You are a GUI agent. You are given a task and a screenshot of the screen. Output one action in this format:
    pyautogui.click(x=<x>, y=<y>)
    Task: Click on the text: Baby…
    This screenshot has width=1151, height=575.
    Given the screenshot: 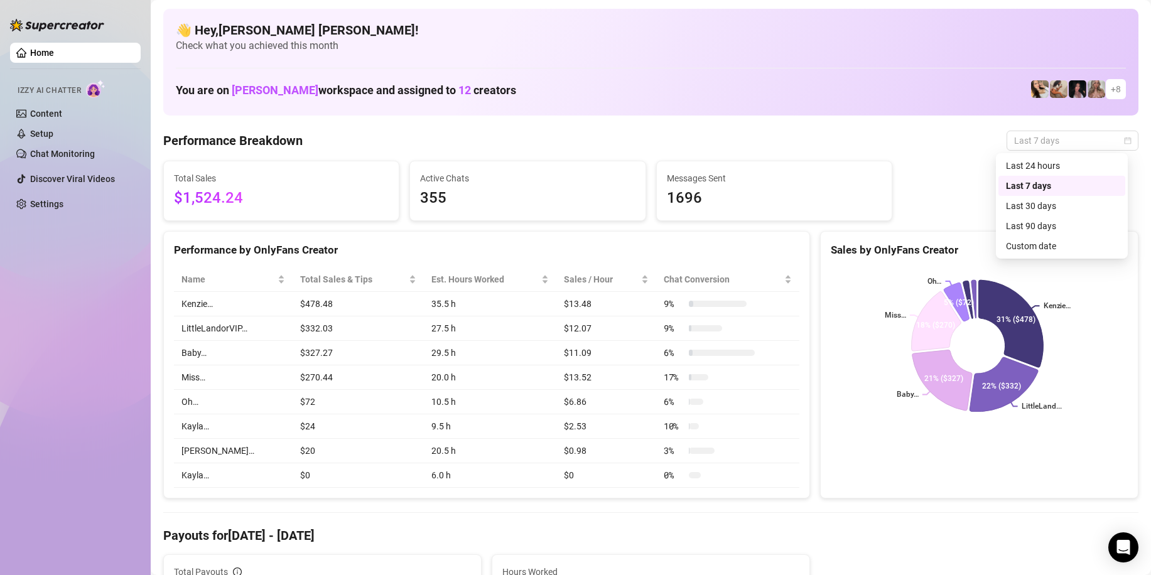 What is the action you would take?
    pyautogui.click(x=907, y=395)
    